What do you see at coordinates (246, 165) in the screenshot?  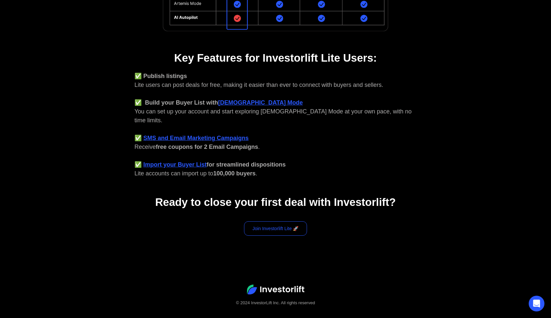 I see `strong: for streamlined dispositions` at bounding box center [246, 165].